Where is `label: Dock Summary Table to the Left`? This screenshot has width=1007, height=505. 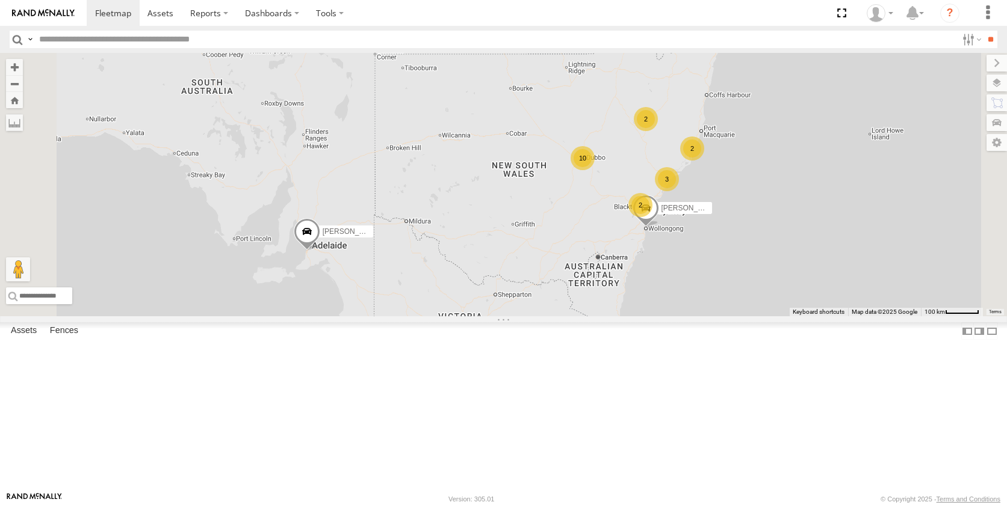 label: Dock Summary Table to the Left is located at coordinates (967, 331).